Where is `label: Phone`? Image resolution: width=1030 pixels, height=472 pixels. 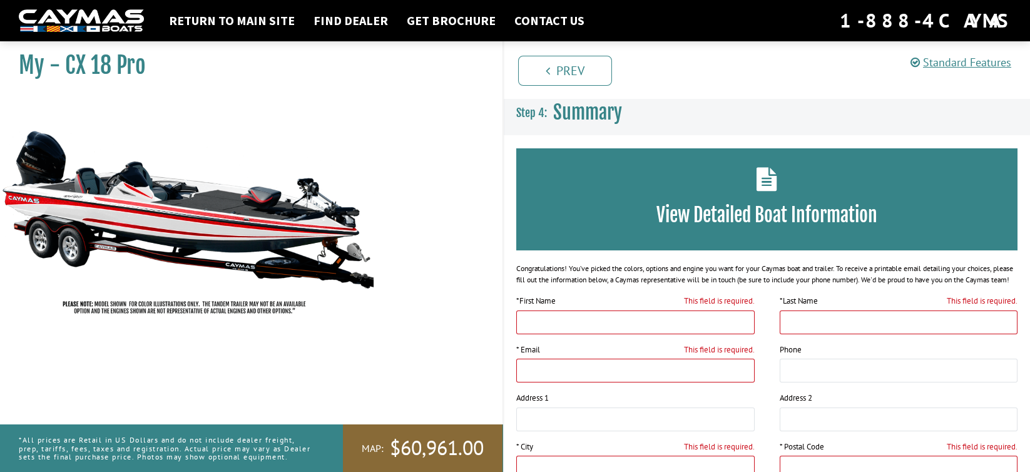 label: Phone is located at coordinates (790, 350).